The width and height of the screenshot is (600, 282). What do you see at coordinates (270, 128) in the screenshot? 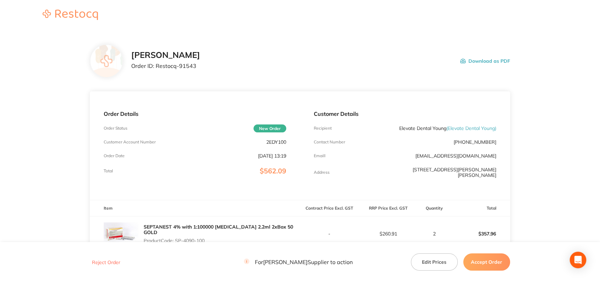
I see `span: New Order` at bounding box center [270, 128].